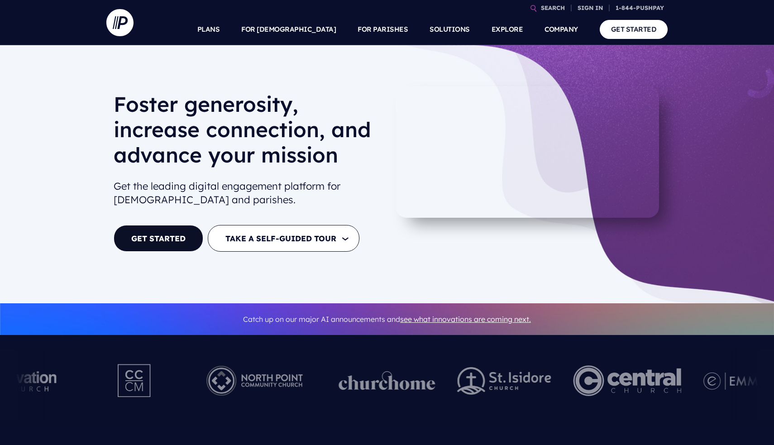 This screenshot has height=445, width=774. Describe the element at coordinates (383, 29) in the screenshot. I see `a: FOR PARISHES` at that location.